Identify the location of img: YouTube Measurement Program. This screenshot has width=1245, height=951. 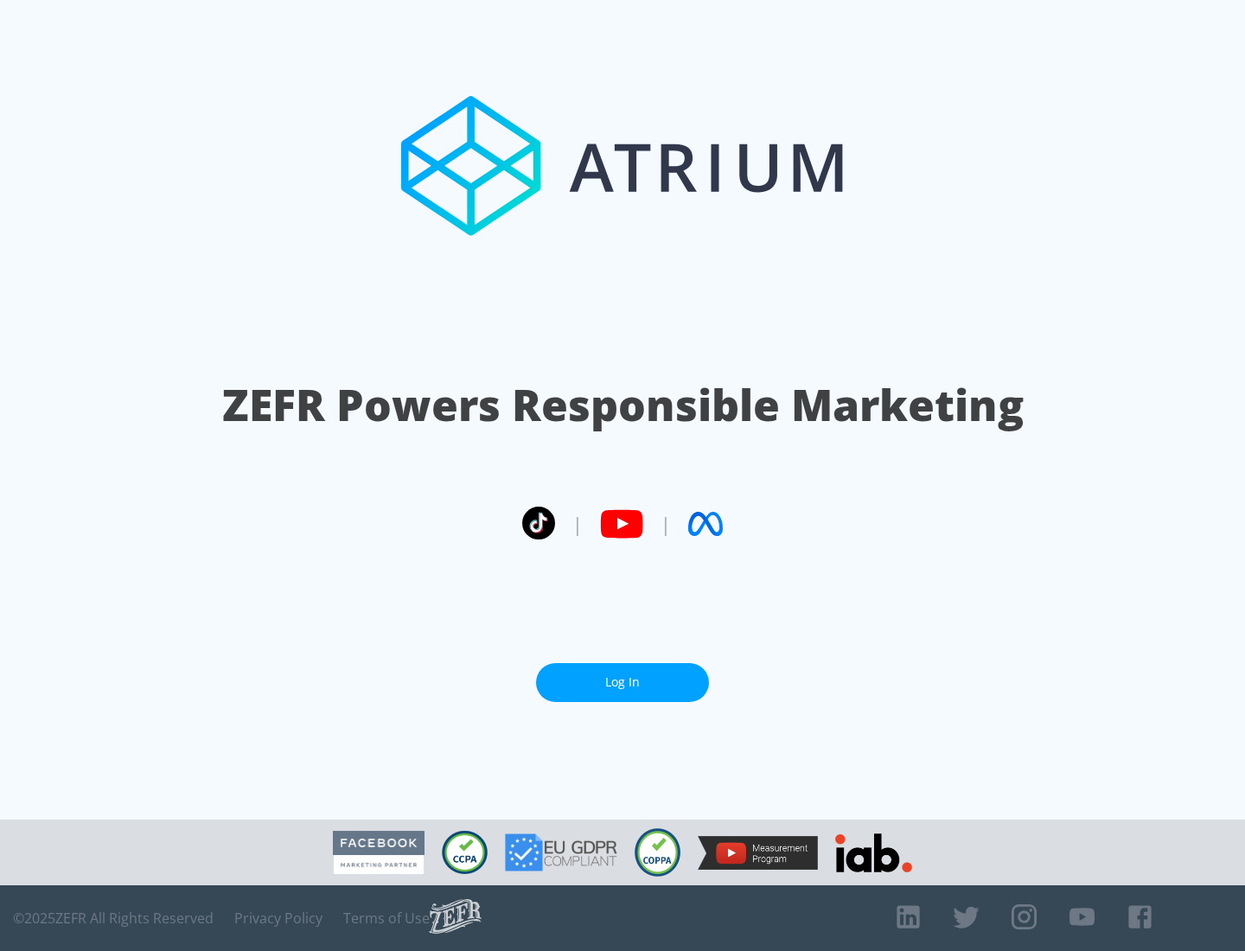
(757, 852).